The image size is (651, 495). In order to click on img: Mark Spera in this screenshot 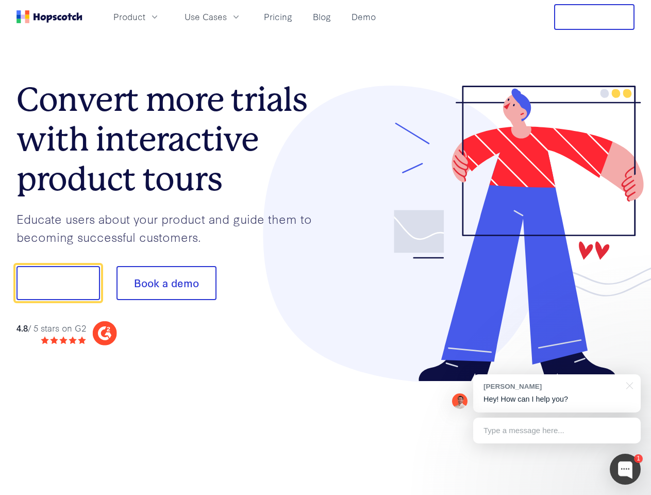, I will do `click(460, 401)`.